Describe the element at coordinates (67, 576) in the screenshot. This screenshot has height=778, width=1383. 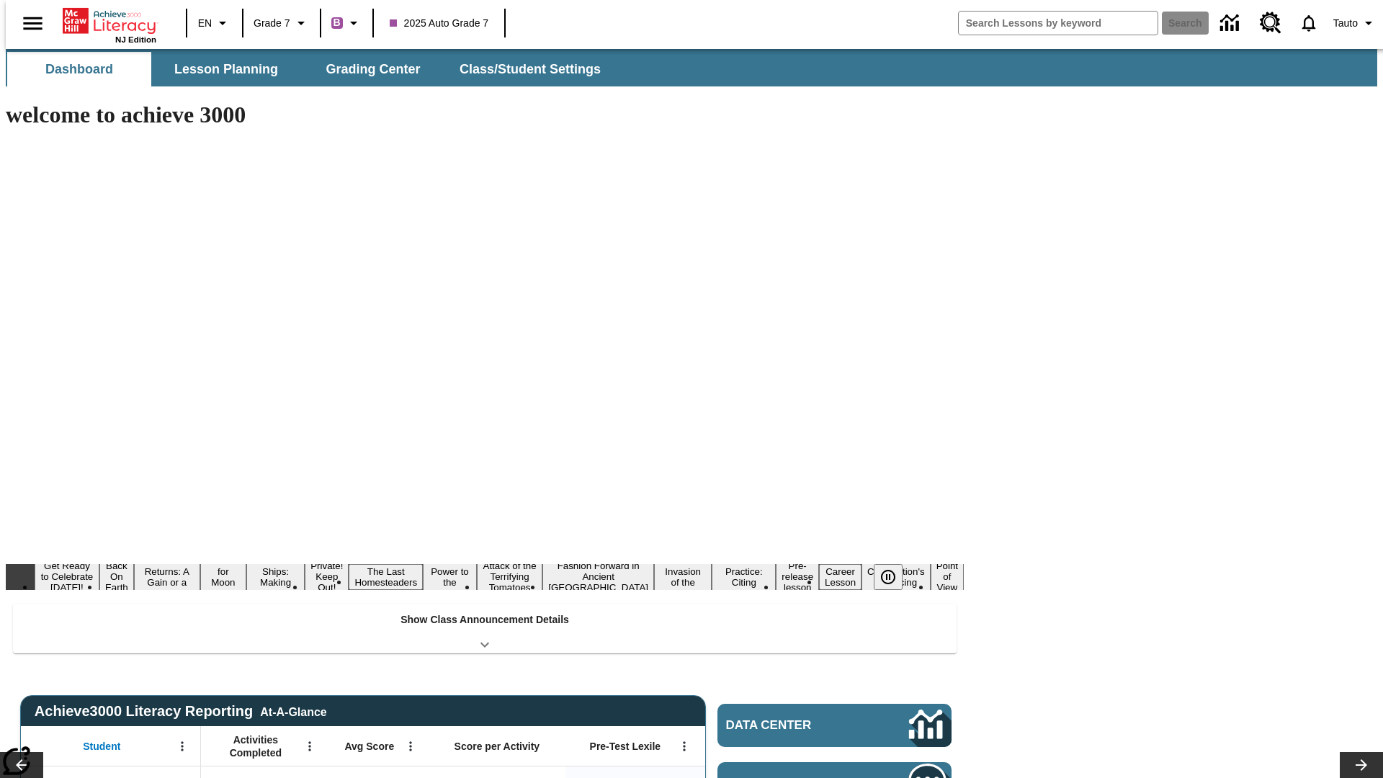
I see `button: Slide 1 Get Ready to Celebrate Juneteenth!` at that location.